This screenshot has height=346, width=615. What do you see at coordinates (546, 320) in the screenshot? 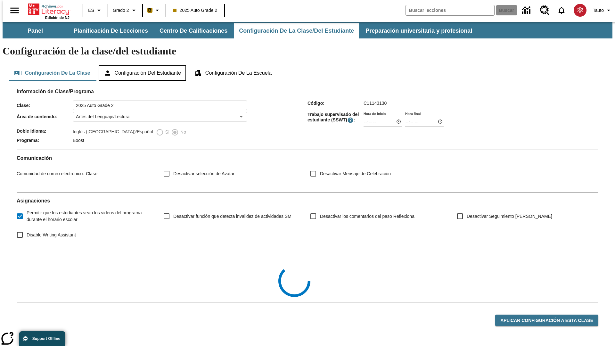
I see `button: Aplicar configuración a esta clase` at bounding box center [546, 320].